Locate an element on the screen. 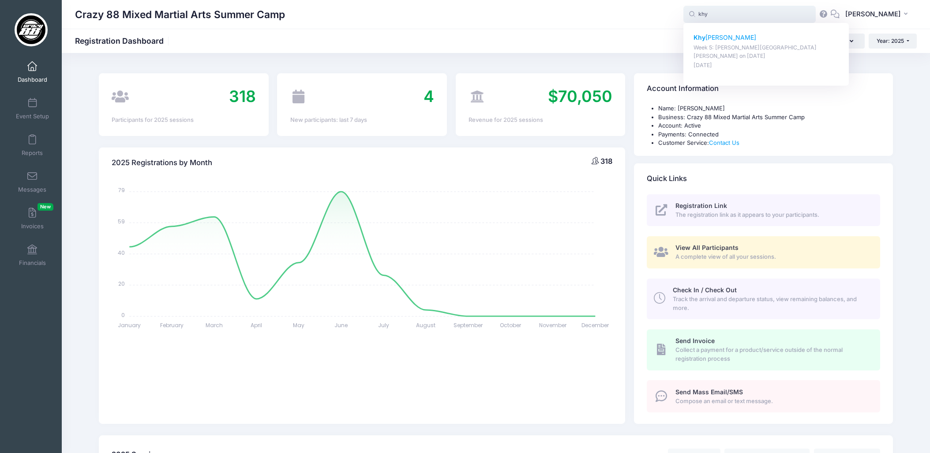 The width and height of the screenshot is (930, 453). span: Compose an email or text message. is located at coordinates (773, 401).